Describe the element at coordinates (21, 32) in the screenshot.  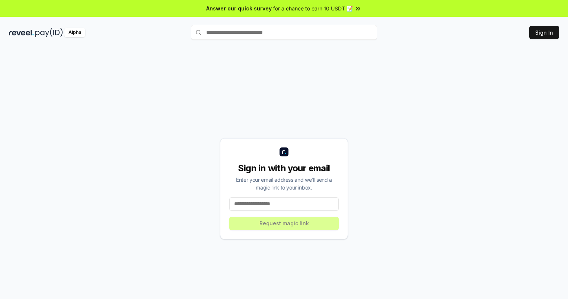
I see `img: reveel_dark` at that location.